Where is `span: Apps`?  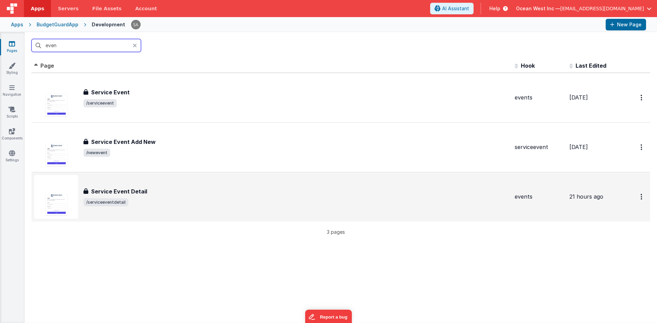
span: Apps is located at coordinates (37, 9).